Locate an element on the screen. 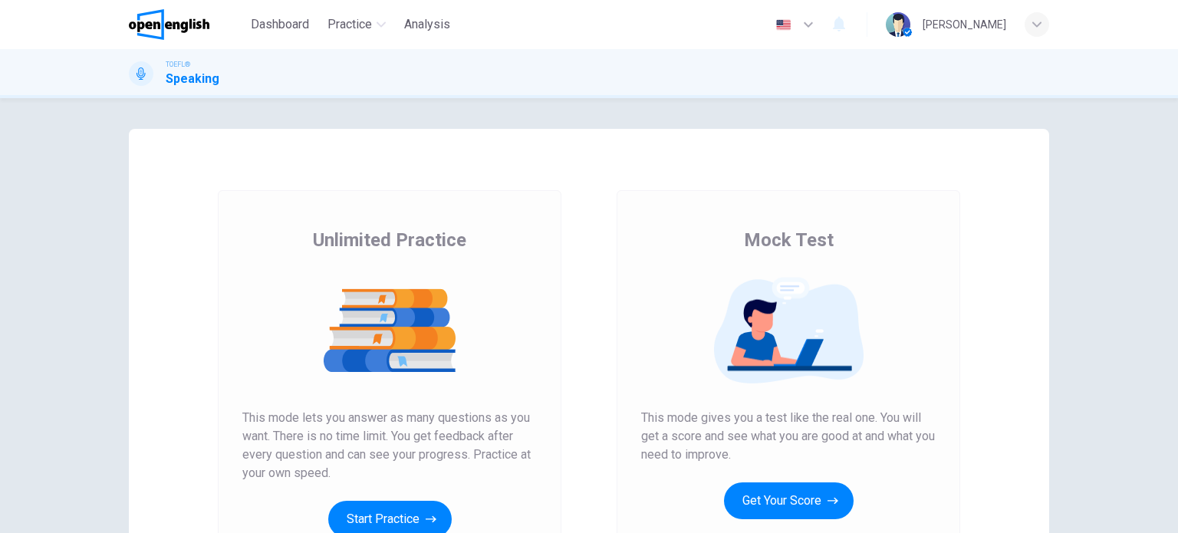  img: Profile picture is located at coordinates (898, 25).